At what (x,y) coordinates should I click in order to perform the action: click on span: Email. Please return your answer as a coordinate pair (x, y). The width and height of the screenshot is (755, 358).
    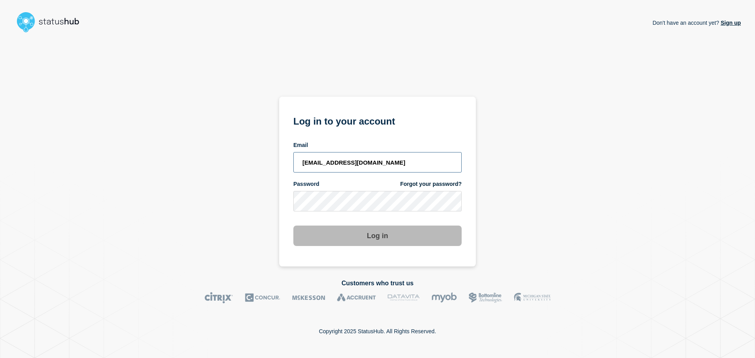
    Looking at the image, I should click on (300, 145).